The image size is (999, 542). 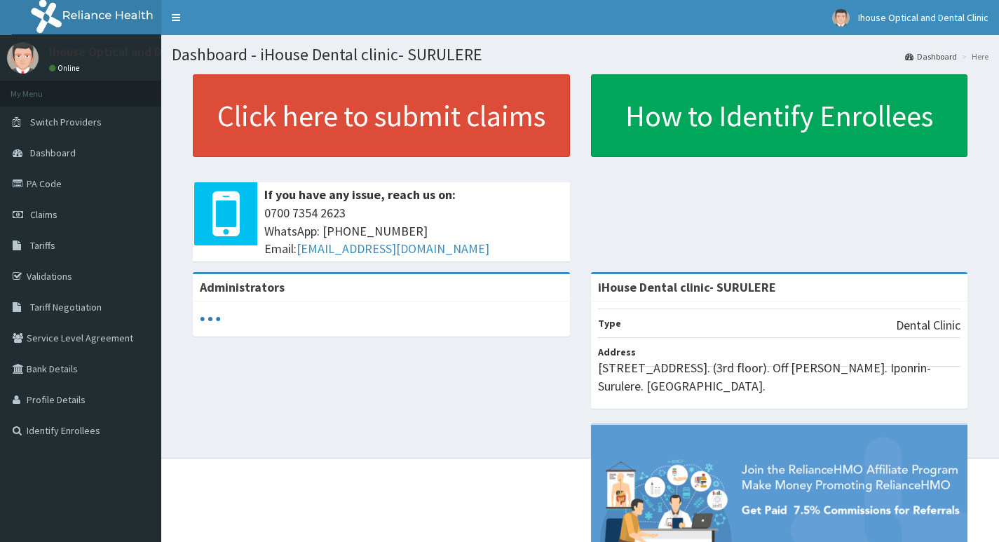 I want to click on p: Ihouse Optical and Dental Clinic, so click(x=136, y=52).